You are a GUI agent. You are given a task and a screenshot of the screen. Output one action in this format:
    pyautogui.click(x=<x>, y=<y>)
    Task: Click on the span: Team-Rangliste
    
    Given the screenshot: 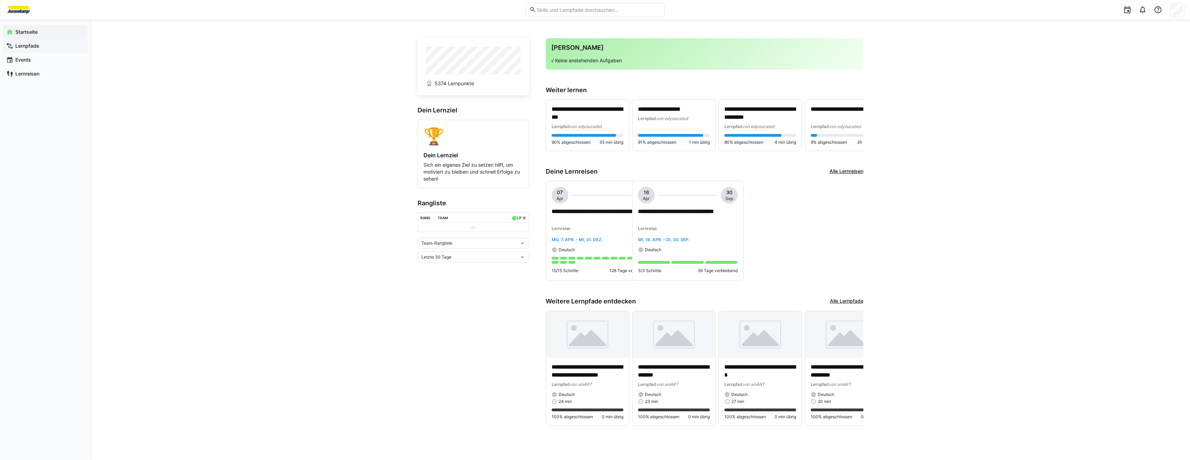 What is the action you would take?
    pyautogui.click(x=437, y=243)
    